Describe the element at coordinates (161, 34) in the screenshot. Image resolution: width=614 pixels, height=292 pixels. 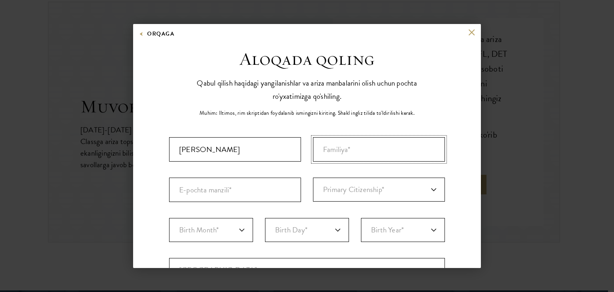
I see `font: Orqaga` at that location.